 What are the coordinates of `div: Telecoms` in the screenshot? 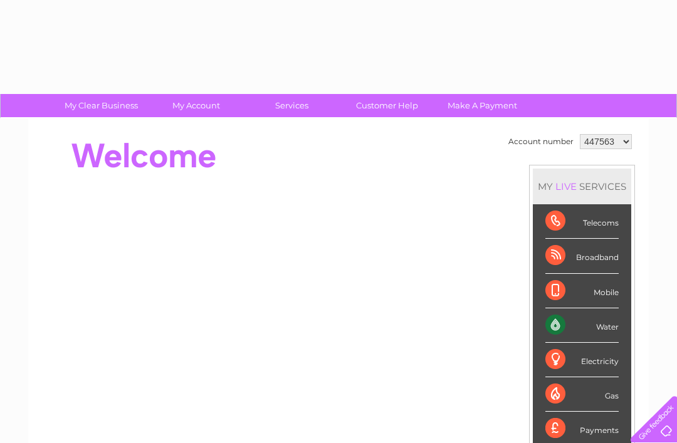 It's located at (582, 221).